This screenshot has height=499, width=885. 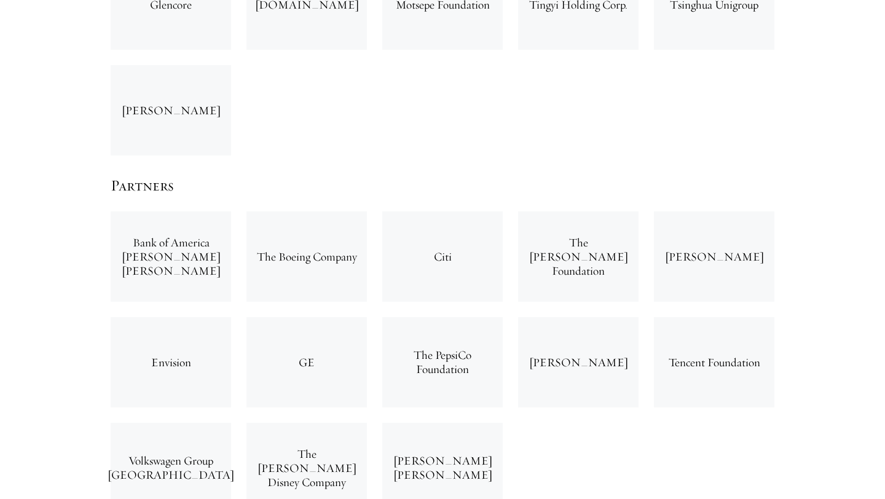 What do you see at coordinates (714, 362) in the screenshot?
I see `div: Tencent Foundation` at bounding box center [714, 362].